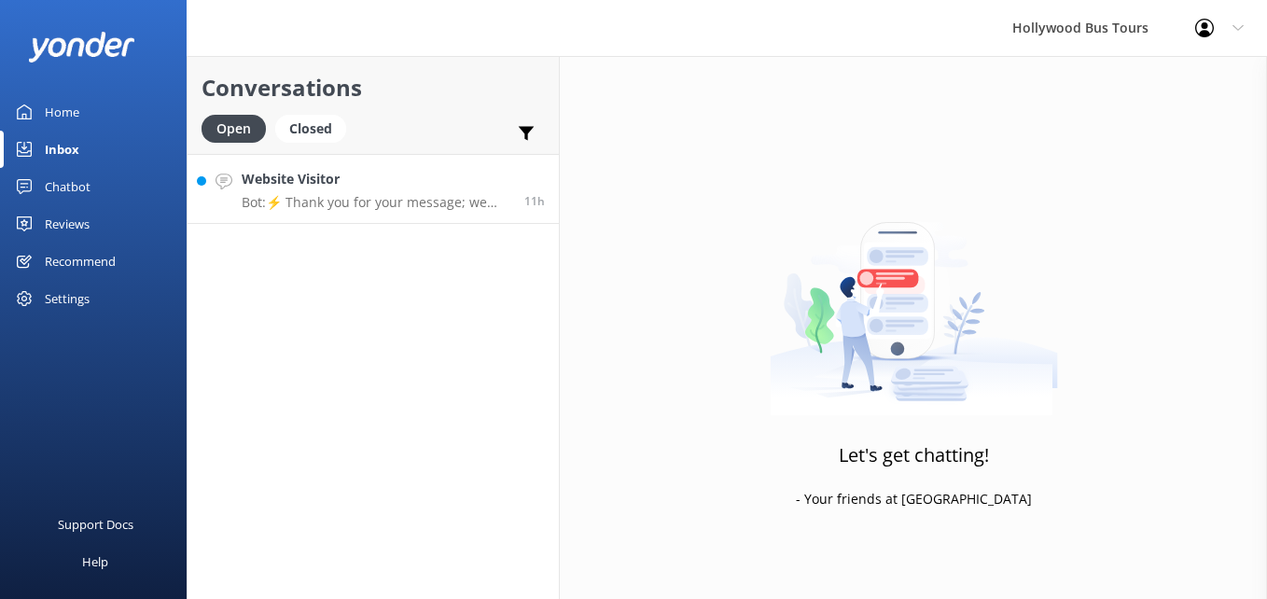 The height and width of the screenshot is (599, 1267). What do you see at coordinates (62, 149) in the screenshot?
I see `div: Inbox` at bounding box center [62, 149].